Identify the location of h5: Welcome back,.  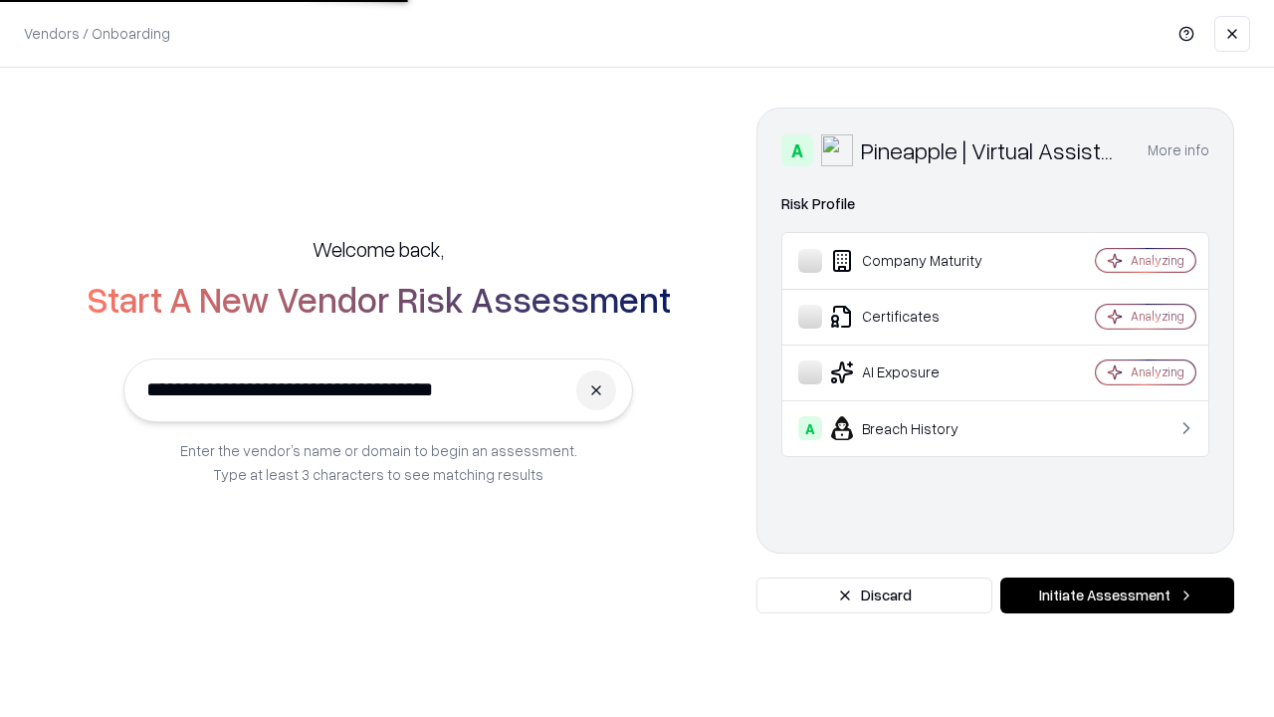
(378, 249).